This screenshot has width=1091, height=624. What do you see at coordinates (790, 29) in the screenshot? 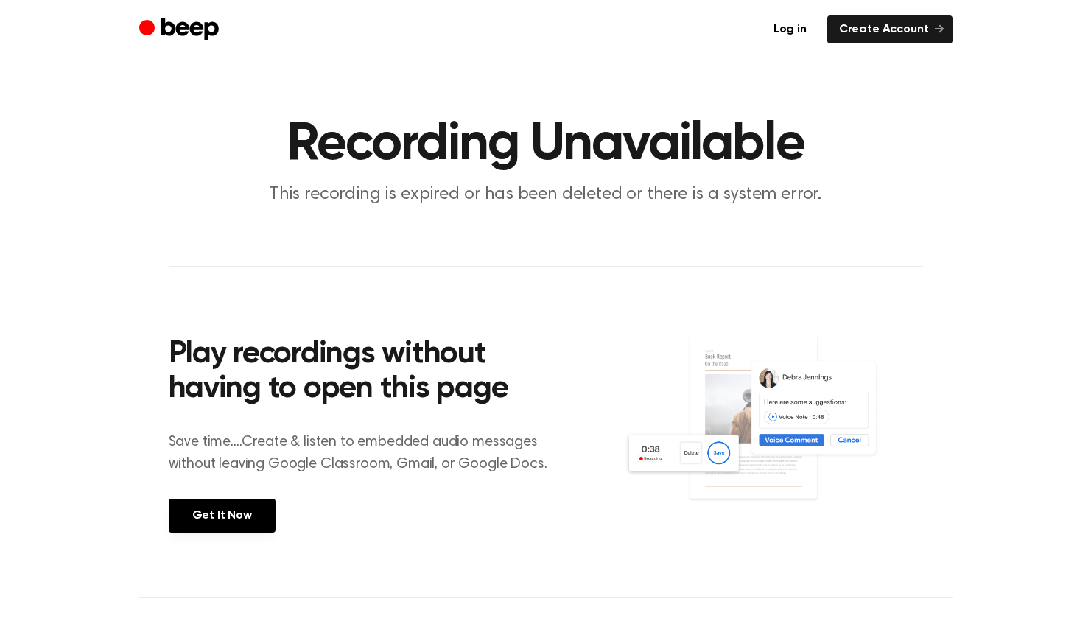
I see `a: Log in` at bounding box center [790, 29].